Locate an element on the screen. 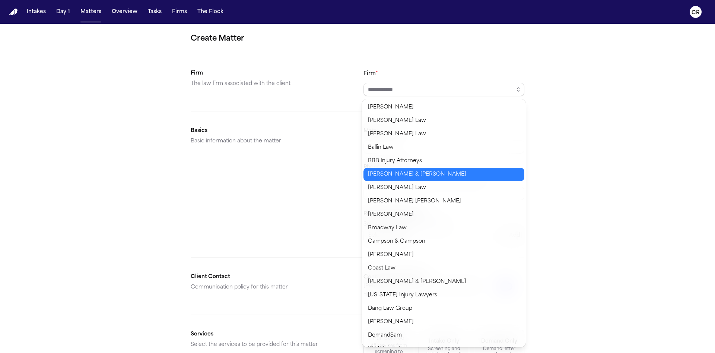 The width and height of the screenshot is (715, 353). span: DemandSam is located at coordinates (385, 335).